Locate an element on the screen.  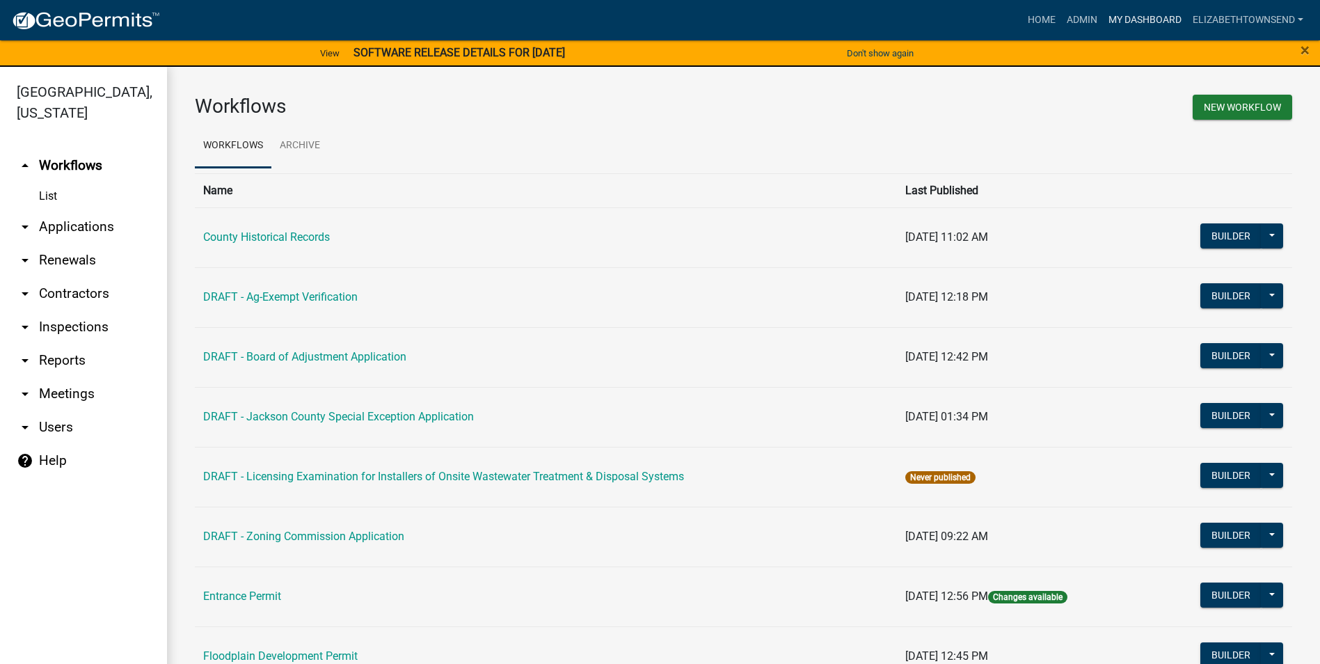
a: DRAFT - Ag-Exempt Verification is located at coordinates (281, 297).